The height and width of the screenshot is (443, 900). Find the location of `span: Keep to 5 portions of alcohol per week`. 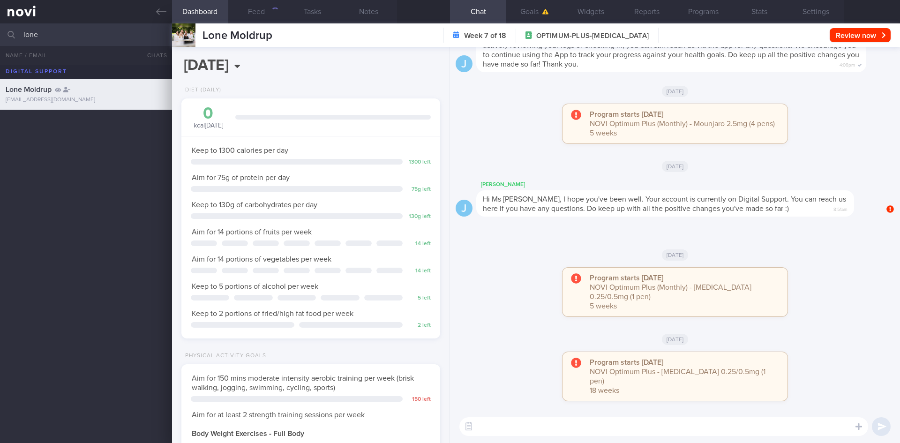

span: Keep to 5 portions of alcohol per week is located at coordinates (255, 287).